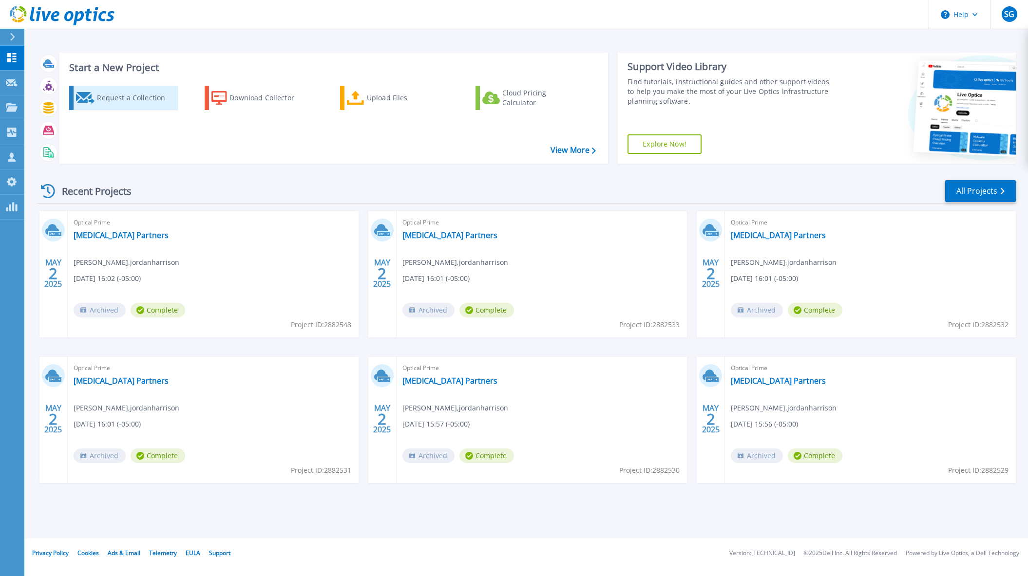  I want to click on span: Project ID: 2882548, so click(321, 325).